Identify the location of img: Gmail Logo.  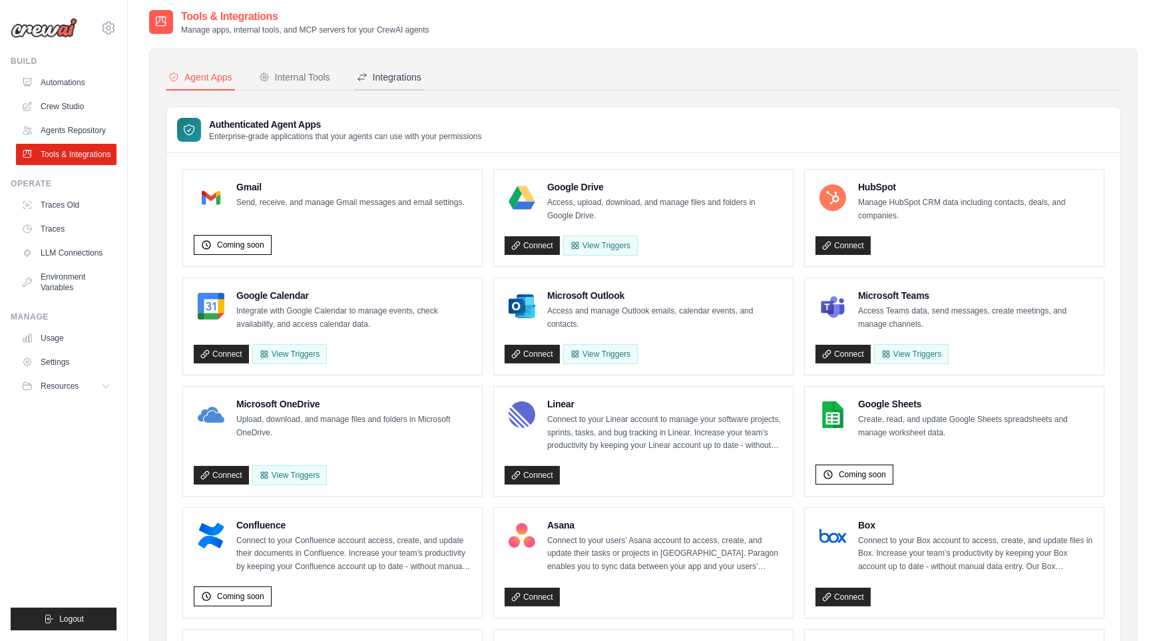
(211, 198).